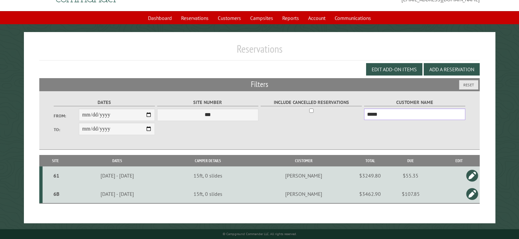 This screenshot has width=519, height=239. I want to click on th: Total, so click(370, 161).